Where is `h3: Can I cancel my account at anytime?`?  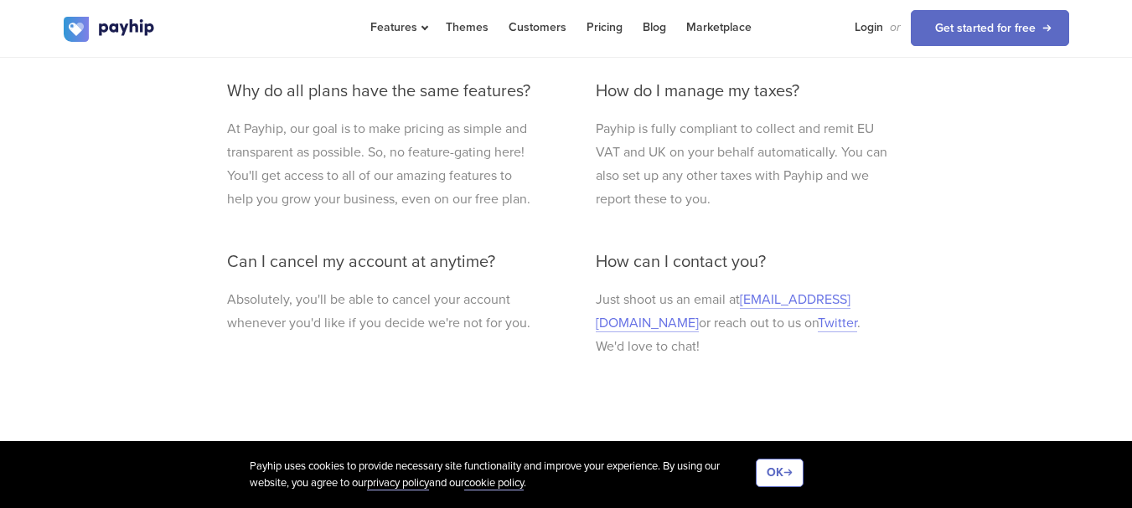
h3: Can I cancel my account at anytime? is located at coordinates (382, 262).